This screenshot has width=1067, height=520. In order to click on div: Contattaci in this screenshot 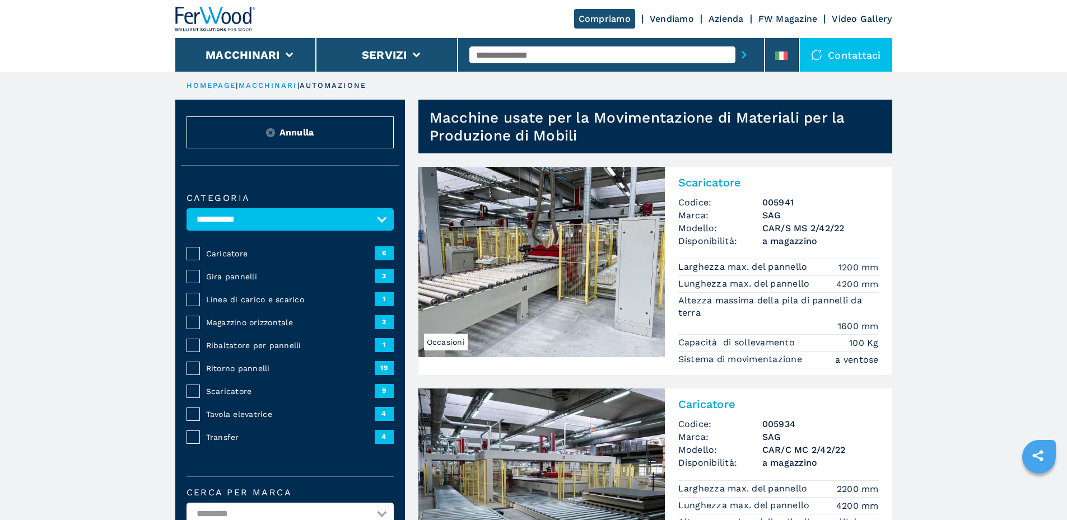, I will do `click(846, 55)`.